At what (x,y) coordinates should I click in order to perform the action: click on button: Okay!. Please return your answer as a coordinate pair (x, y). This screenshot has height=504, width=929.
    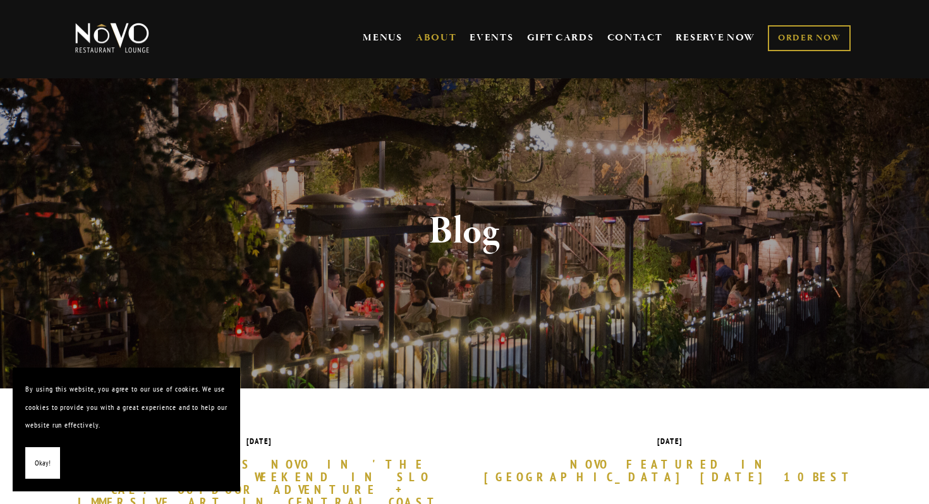
    Looking at the image, I should click on (42, 463).